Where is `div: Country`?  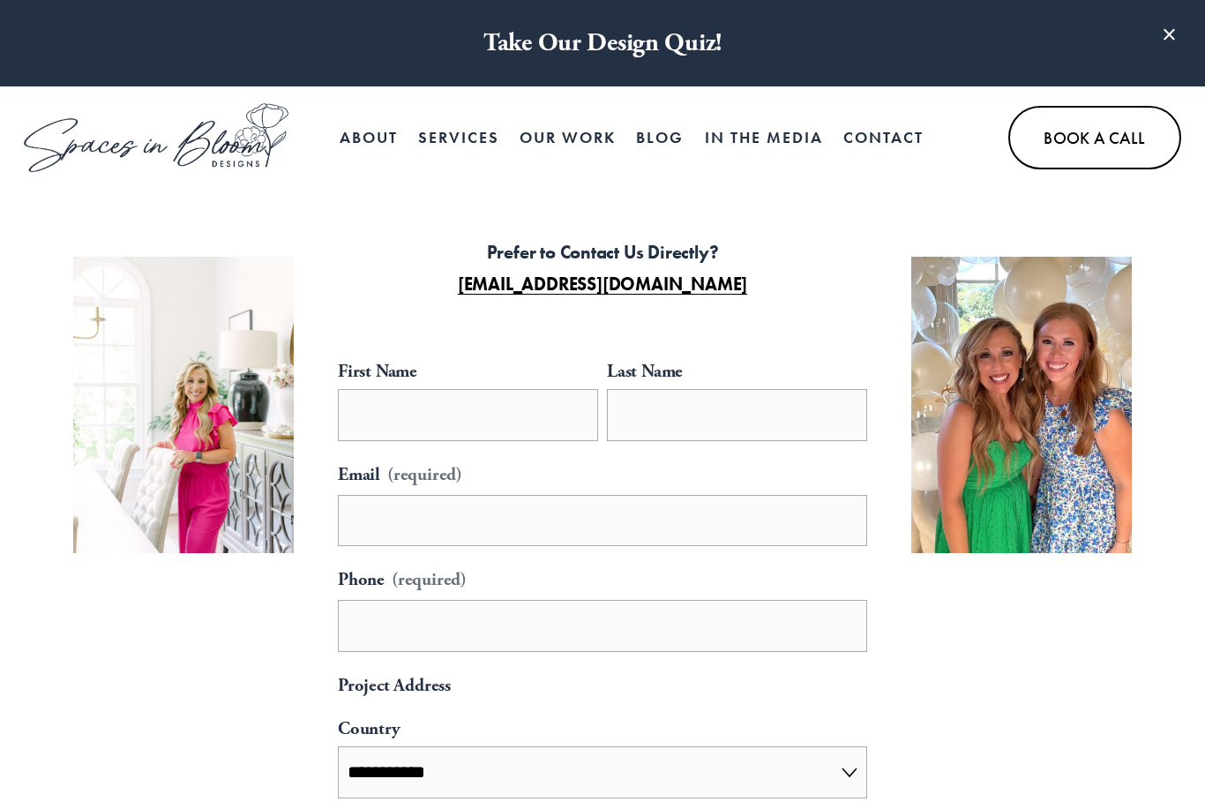 div: Country is located at coordinates (603, 728).